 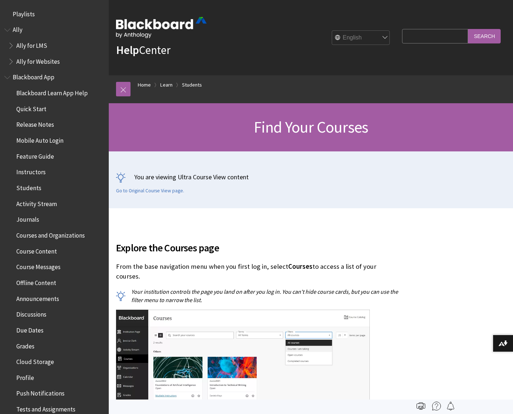 I want to click on span: Feature Guide, so click(x=35, y=155).